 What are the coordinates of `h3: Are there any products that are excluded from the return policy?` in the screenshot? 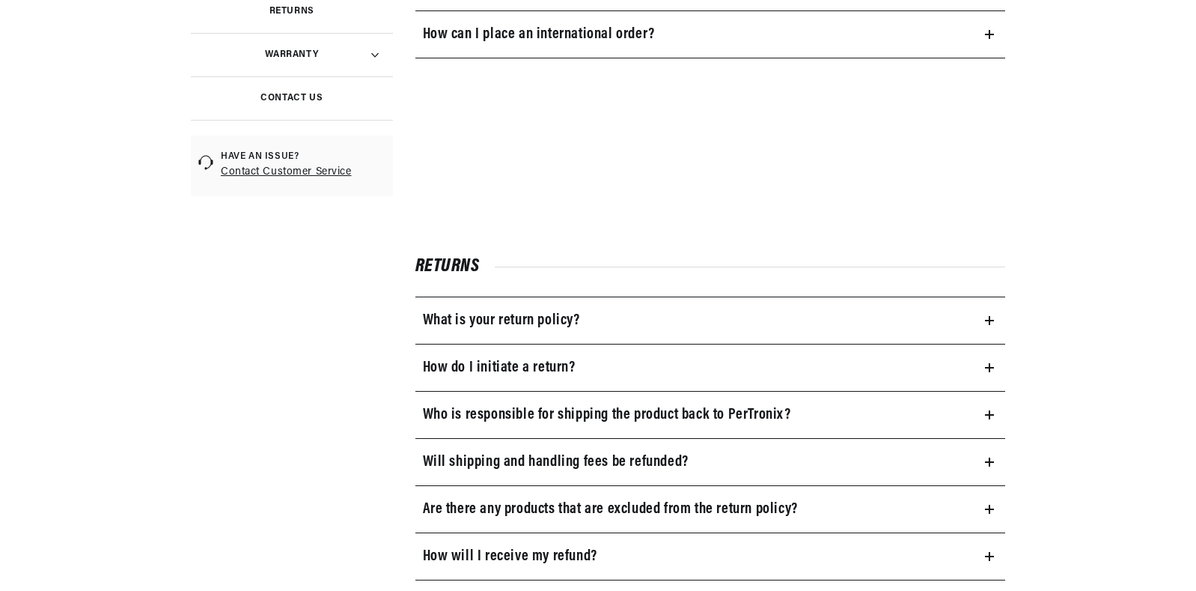 It's located at (610, 509).